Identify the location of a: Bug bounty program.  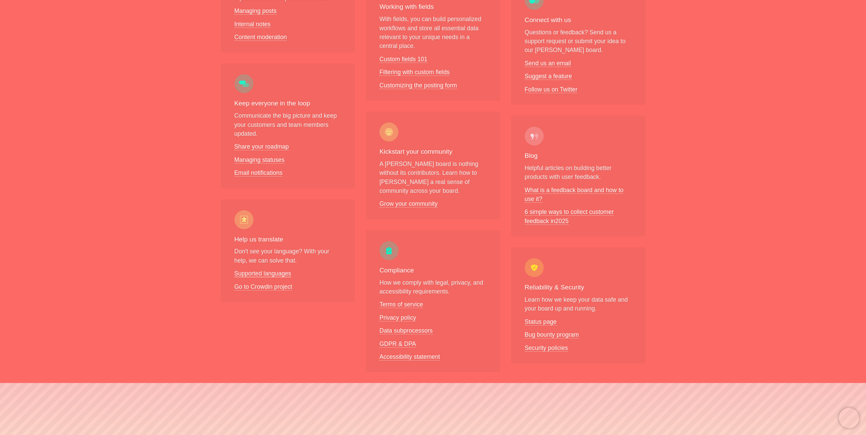
(552, 335).